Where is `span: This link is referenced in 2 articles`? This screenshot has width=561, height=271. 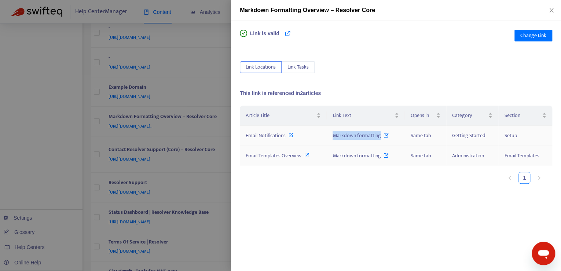
span: This link is referenced in 2 articles is located at coordinates (280, 93).